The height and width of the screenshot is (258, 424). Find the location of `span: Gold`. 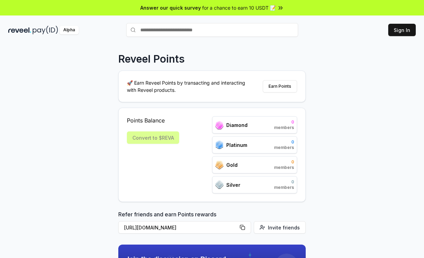

span: Gold is located at coordinates (232, 165).